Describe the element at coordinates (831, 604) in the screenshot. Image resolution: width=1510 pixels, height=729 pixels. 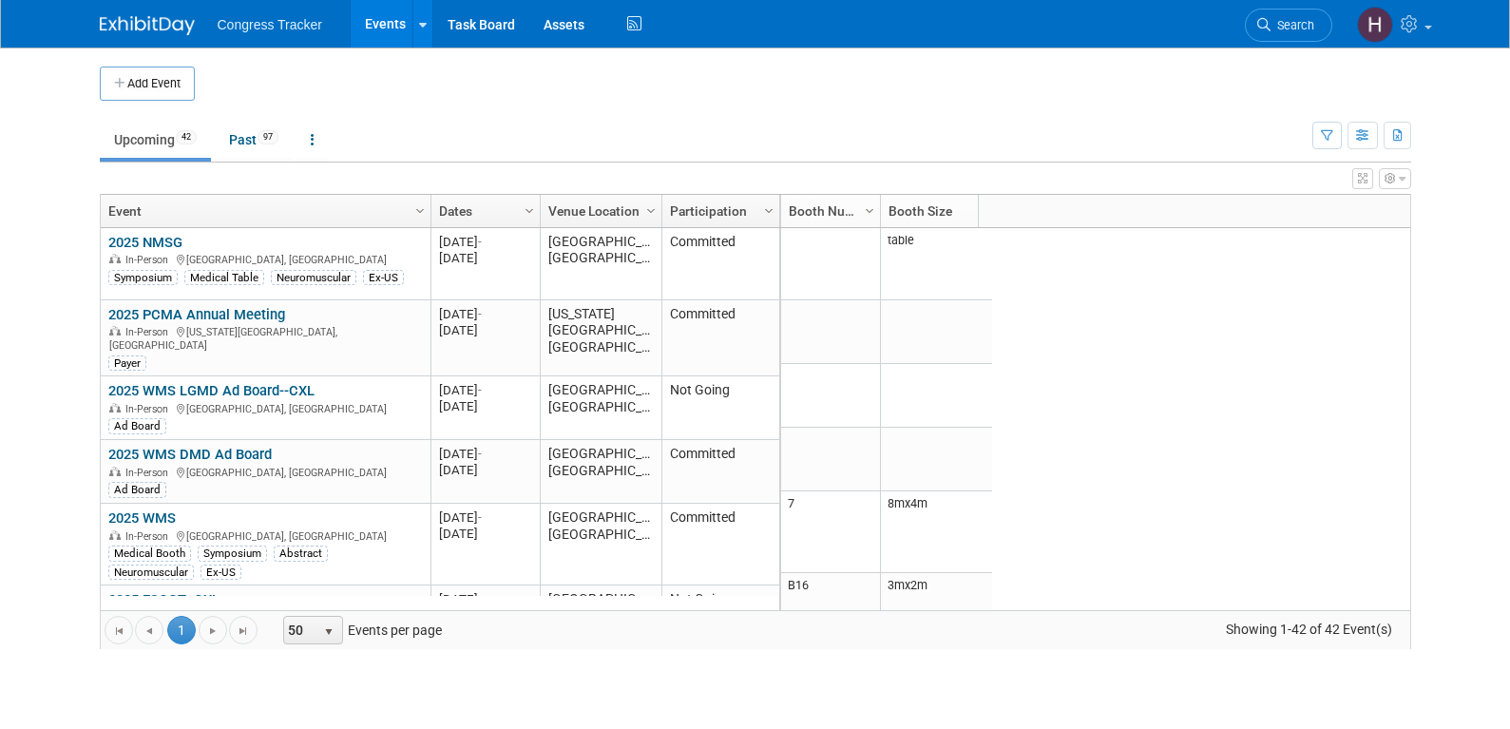
I see `td: B16` at that location.